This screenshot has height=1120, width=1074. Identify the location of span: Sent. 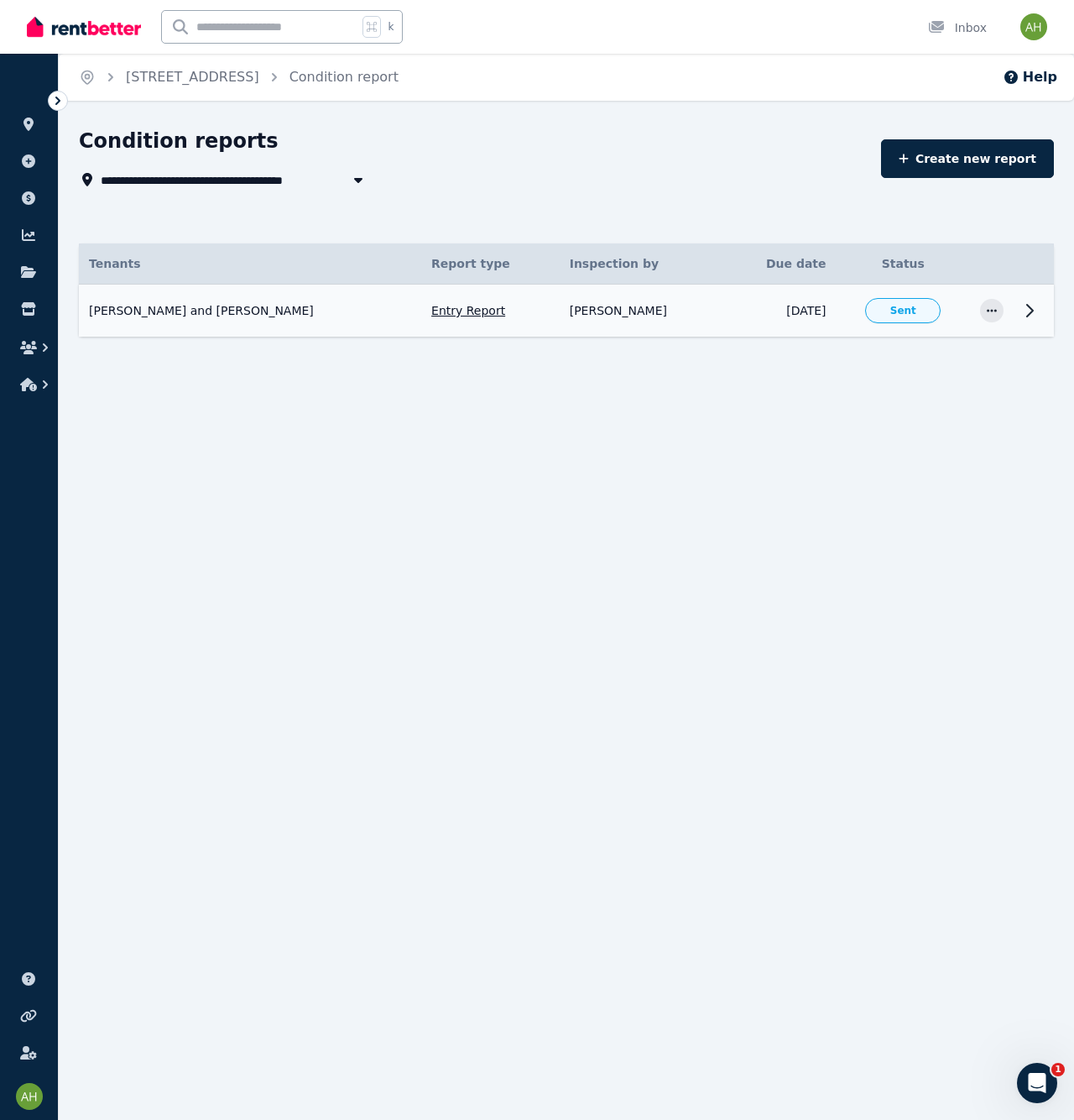
(903, 311).